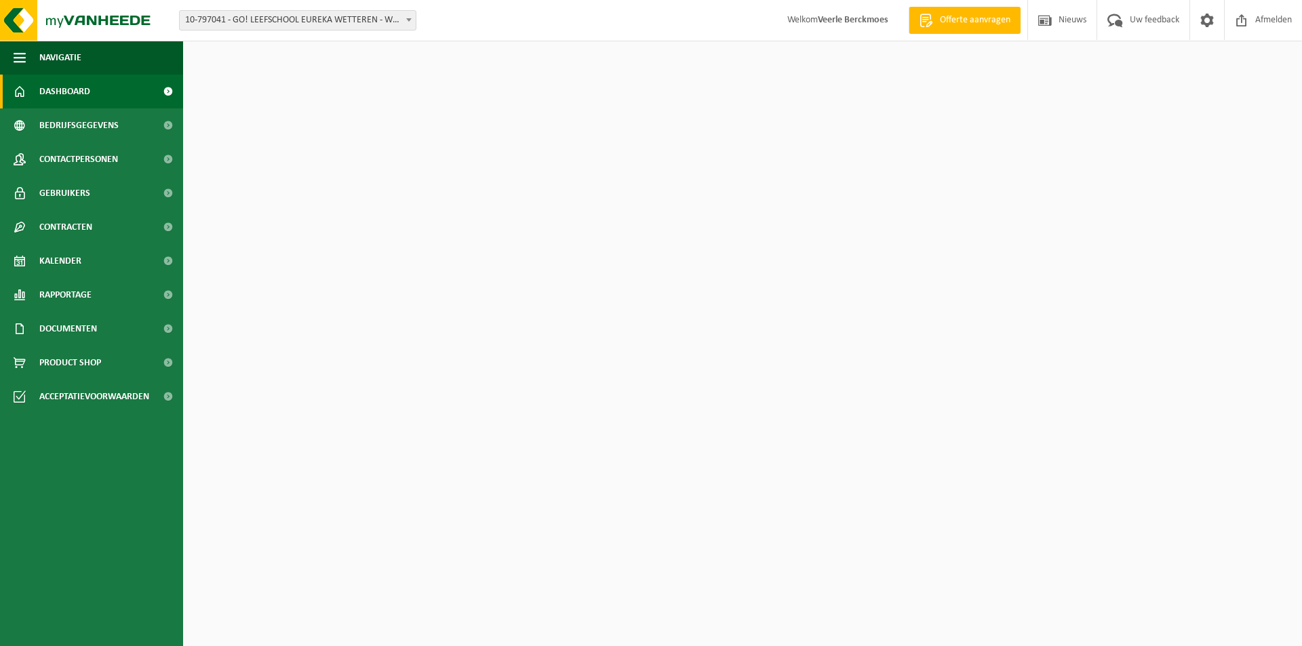 This screenshot has height=646, width=1302. Describe the element at coordinates (79, 159) in the screenshot. I see `span: Contactpersonen` at that location.